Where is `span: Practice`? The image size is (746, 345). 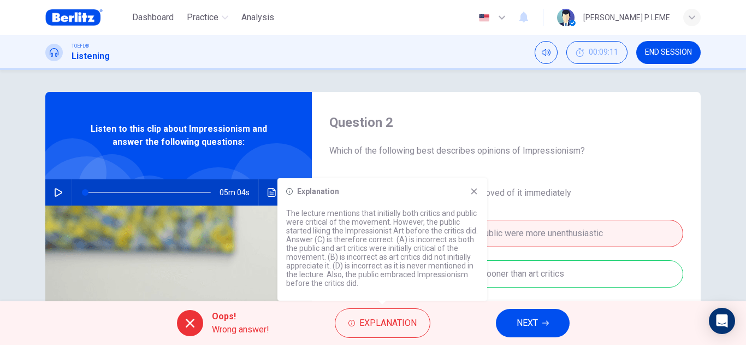
span: Practice is located at coordinates (203, 17).